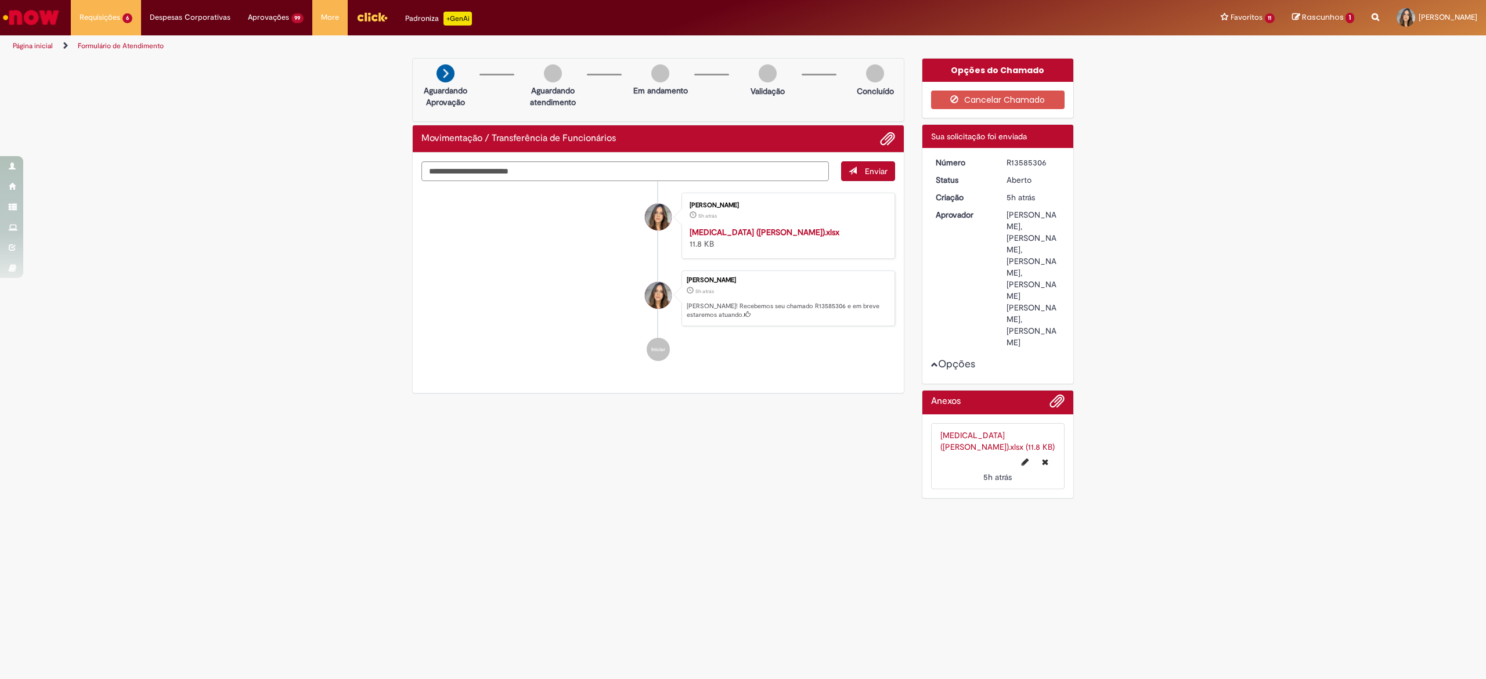 Image resolution: width=1486 pixels, height=679 pixels. Describe the element at coordinates (190, 17) in the screenshot. I see `span: Despesas Corporativas` at that location.